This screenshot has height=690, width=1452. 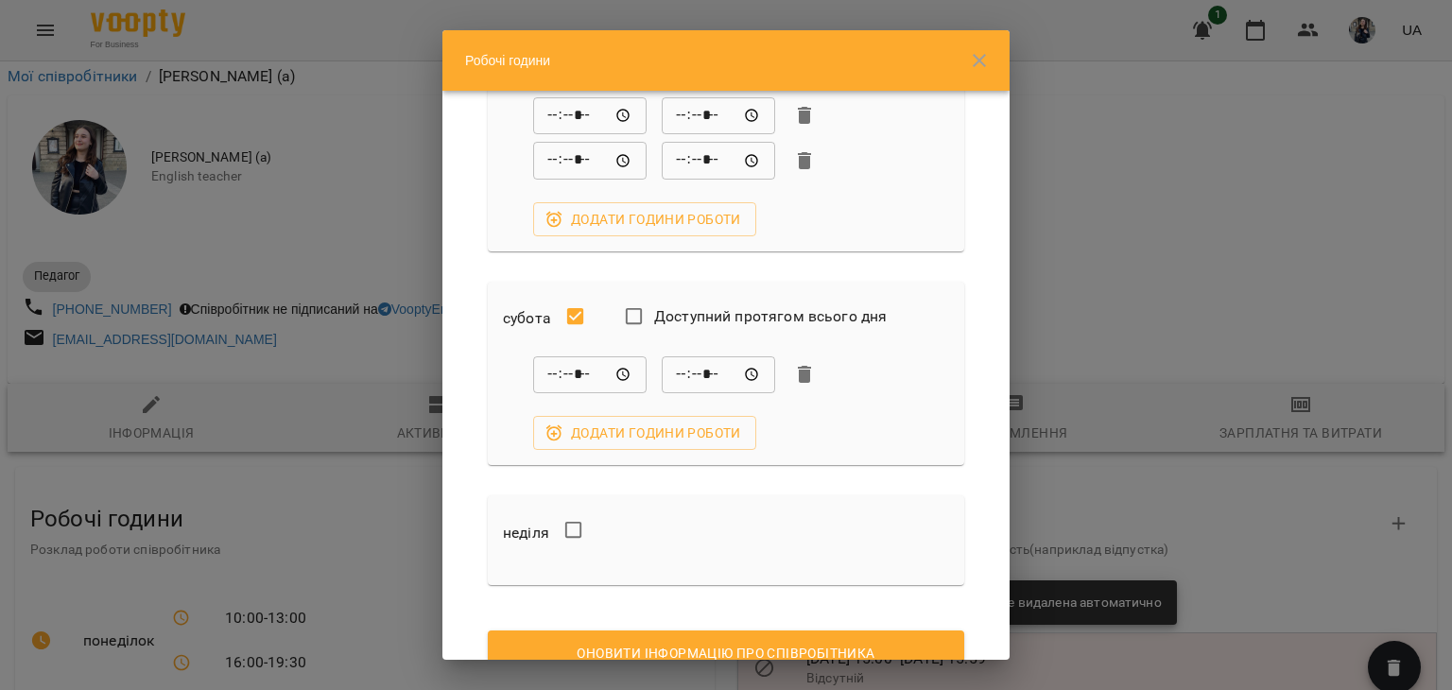 I want to click on button: Оновити інформацію про співробітника, so click(x=726, y=653).